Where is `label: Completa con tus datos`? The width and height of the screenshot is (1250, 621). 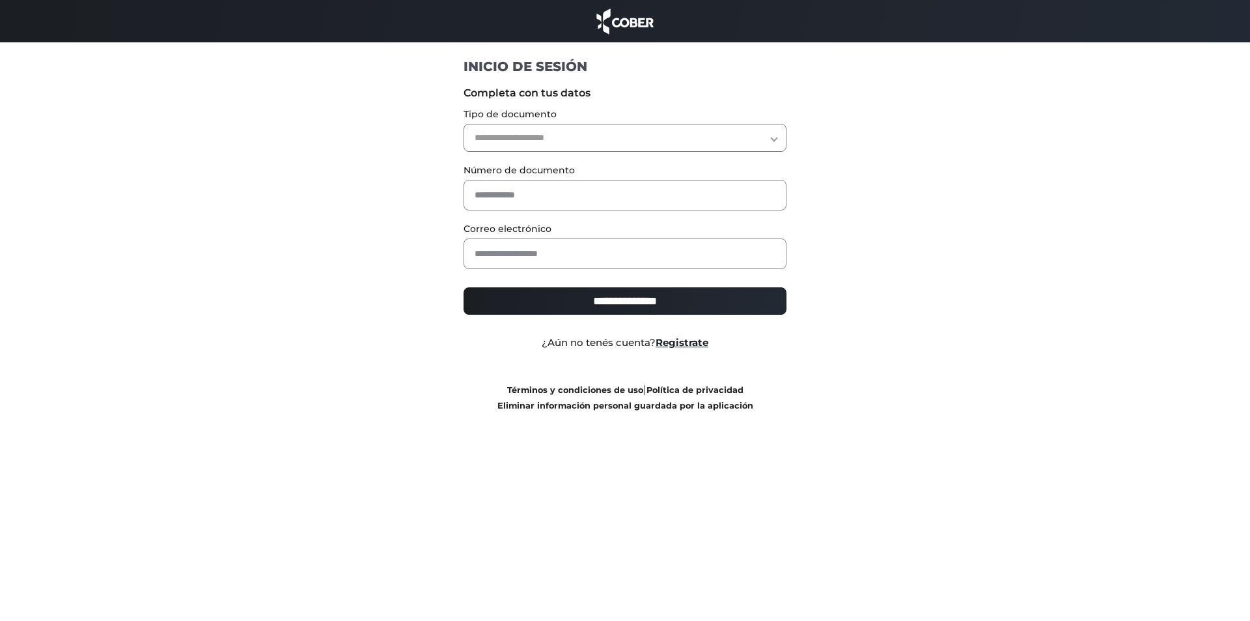 label: Completa con tus datos is located at coordinates (625, 93).